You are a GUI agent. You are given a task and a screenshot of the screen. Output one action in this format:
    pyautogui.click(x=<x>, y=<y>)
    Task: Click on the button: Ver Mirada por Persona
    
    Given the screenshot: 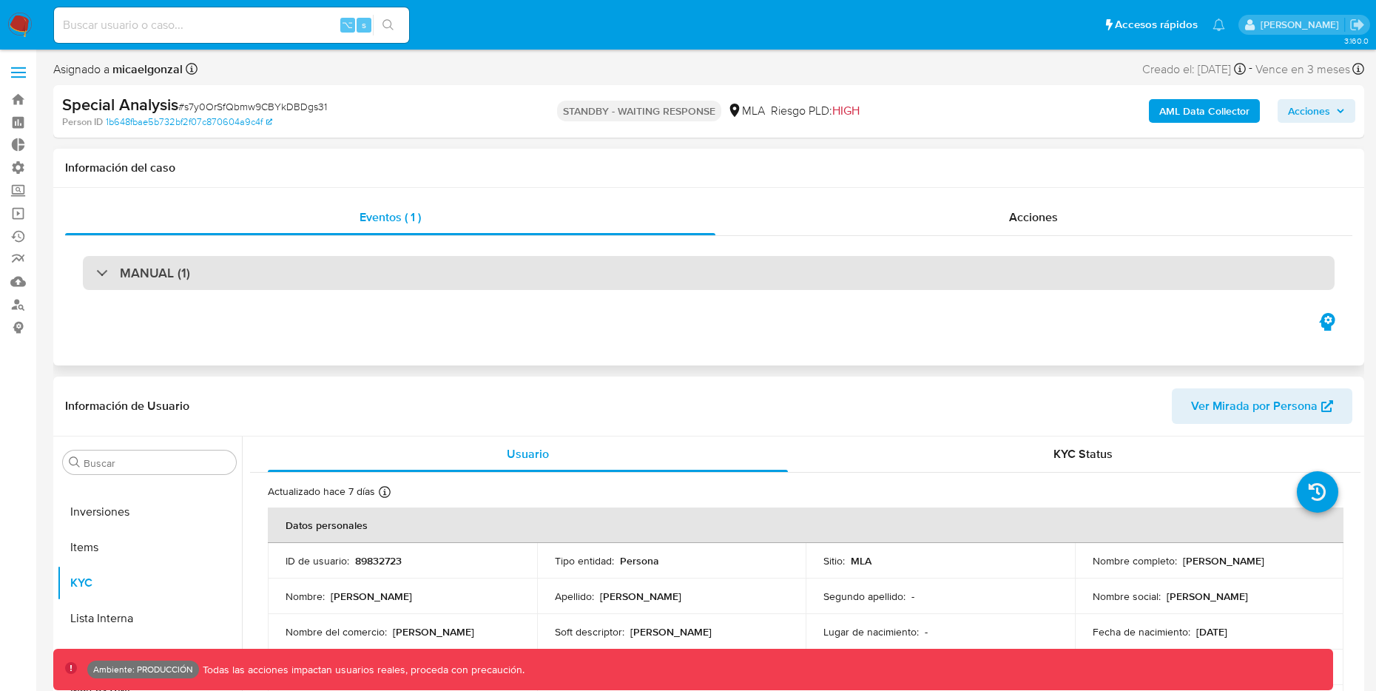 What is the action you would take?
    pyautogui.click(x=1262, y=406)
    